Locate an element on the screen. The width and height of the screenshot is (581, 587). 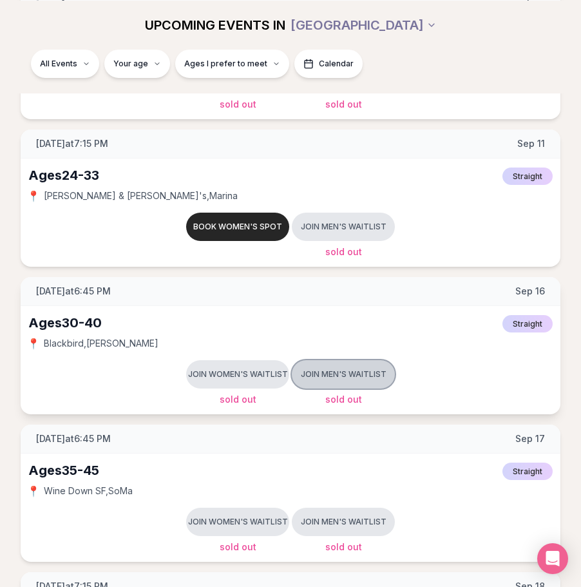
button: All Events is located at coordinates (65, 63).